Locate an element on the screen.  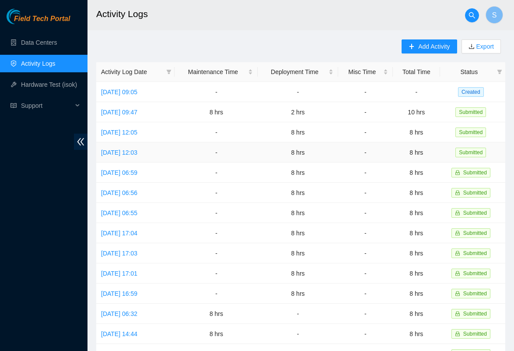
button: downloadExport is located at coordinates (482, 46).